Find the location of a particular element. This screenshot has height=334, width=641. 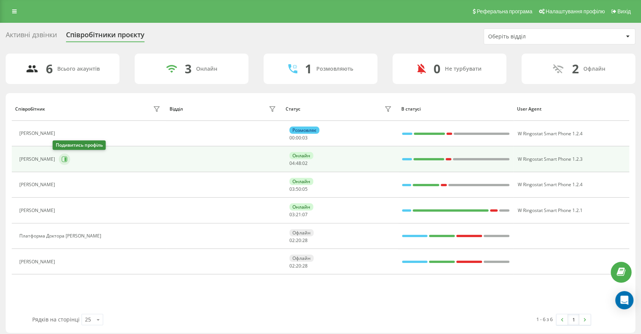

div: Статус is located at coordinates (293, 109).